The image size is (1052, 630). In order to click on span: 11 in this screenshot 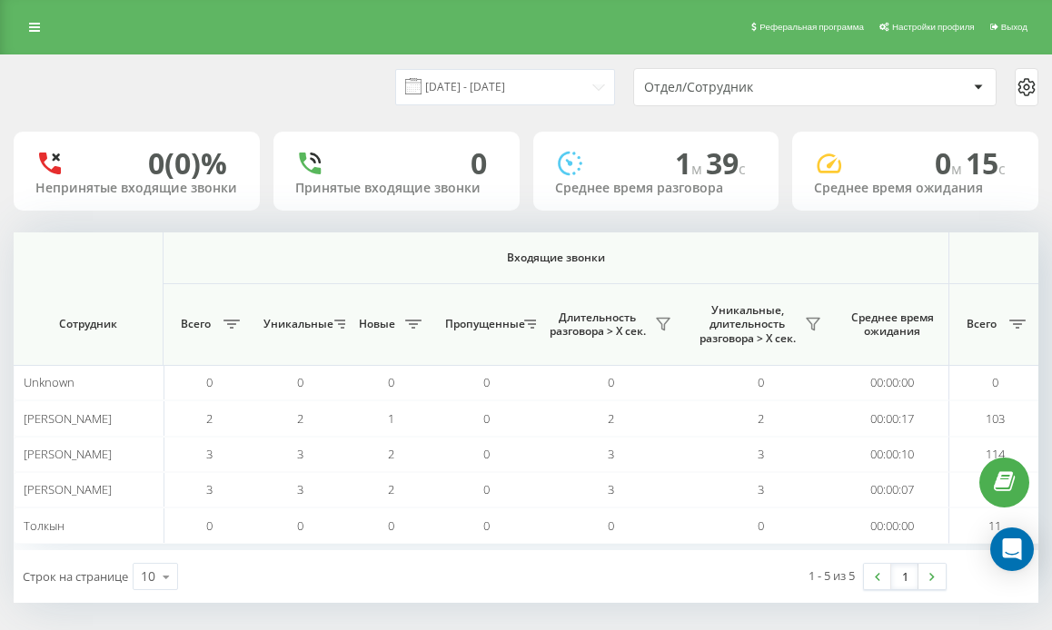, I will do `click(995, 526)`.